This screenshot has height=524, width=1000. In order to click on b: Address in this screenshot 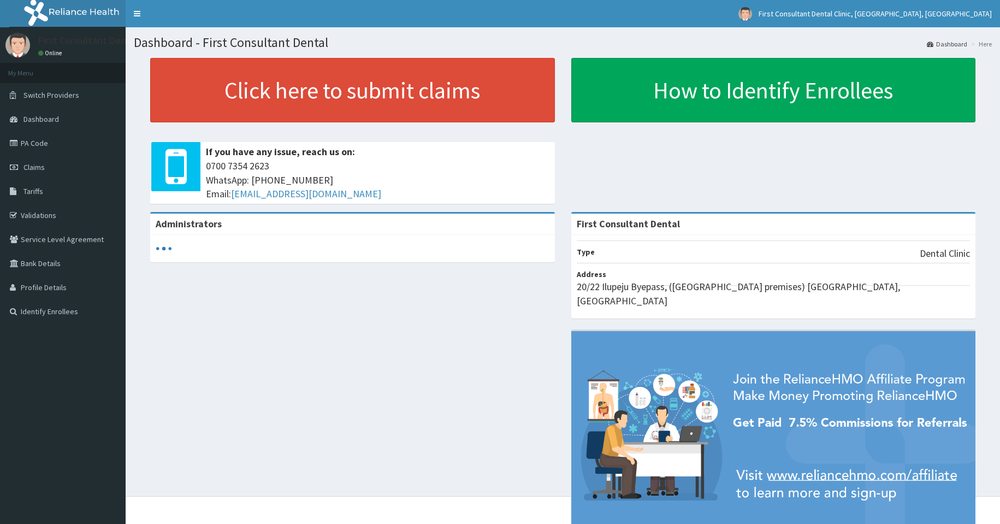, I will do `click(592, 274)`.